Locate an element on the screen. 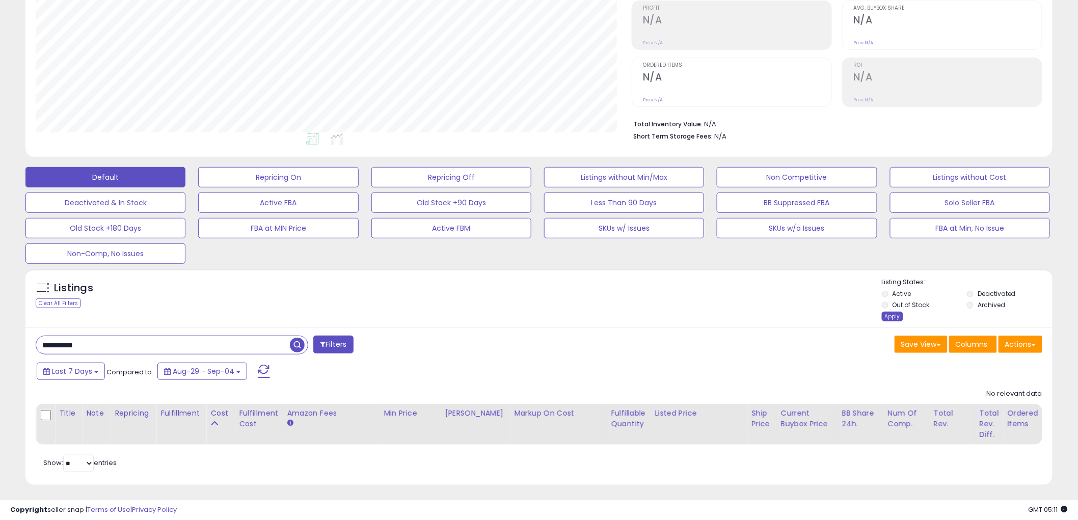  span: Show: entries is located at coordinates (80, 462).